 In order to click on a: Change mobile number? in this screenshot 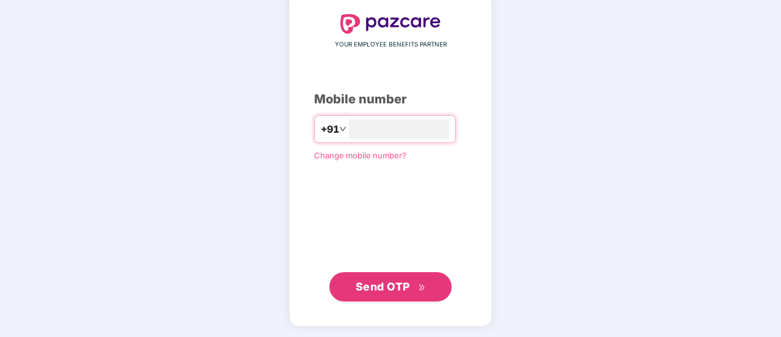, I will do `click(360, 155)`.